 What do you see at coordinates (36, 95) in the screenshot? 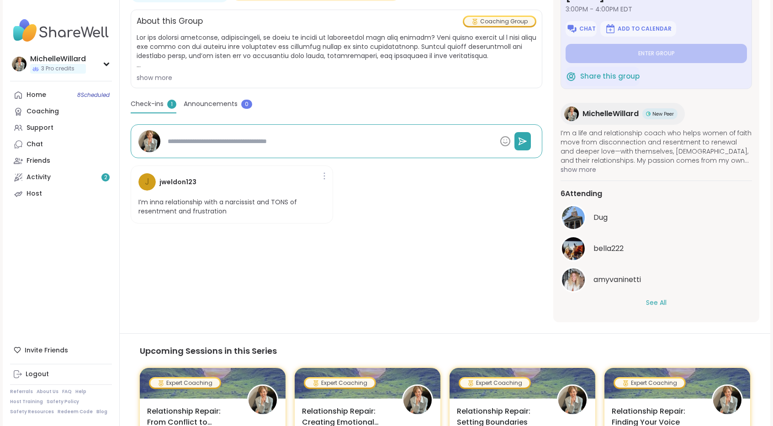
I see `div: Home` at bounding box center [36, 95].